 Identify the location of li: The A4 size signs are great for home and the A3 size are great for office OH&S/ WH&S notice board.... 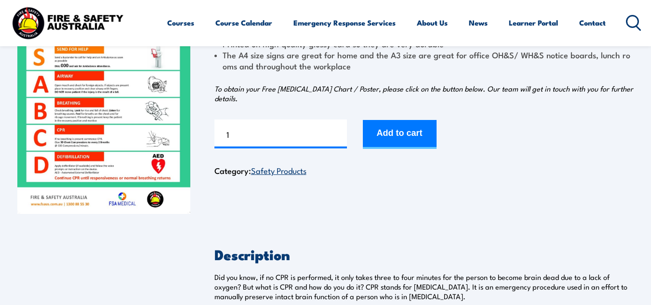
(424, 60).